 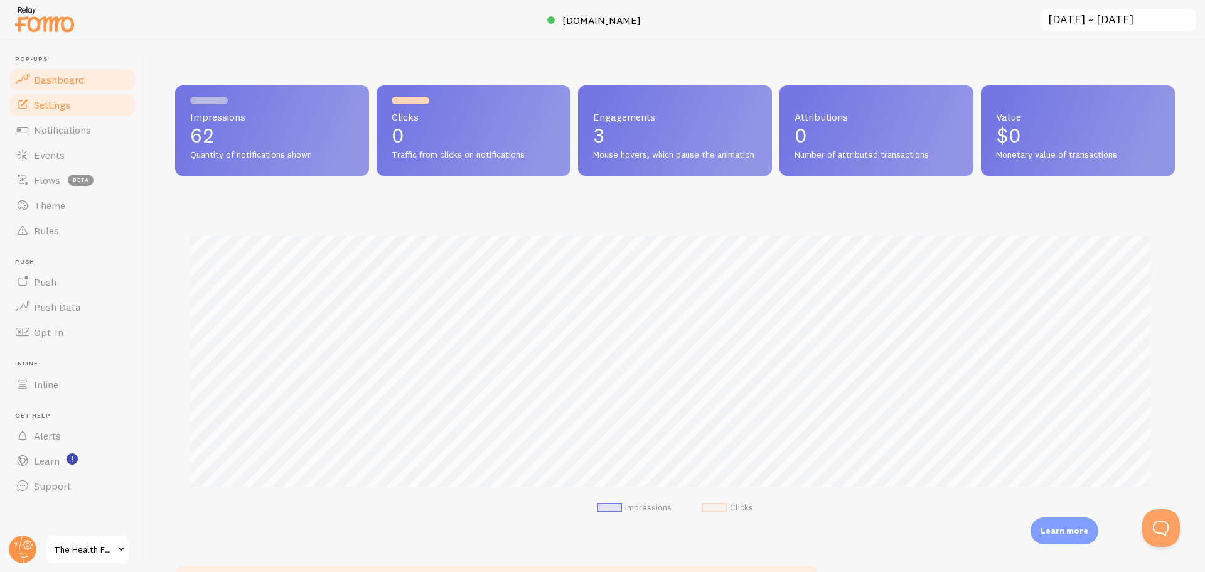 What do you see at coordinates (72, 155) in the screenshot?
I see `a: Events` at bounding box center [72, 155].